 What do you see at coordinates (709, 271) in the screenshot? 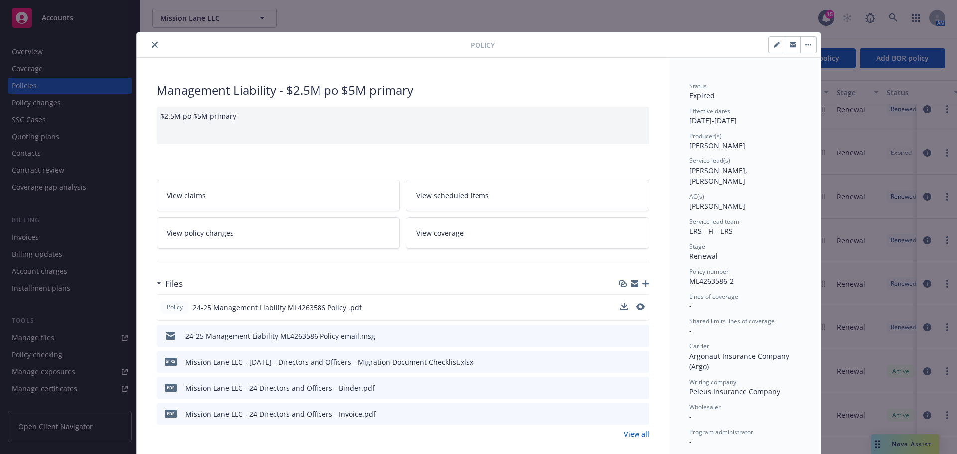
I see `span: Policy number` at bounding box center [709, 271].